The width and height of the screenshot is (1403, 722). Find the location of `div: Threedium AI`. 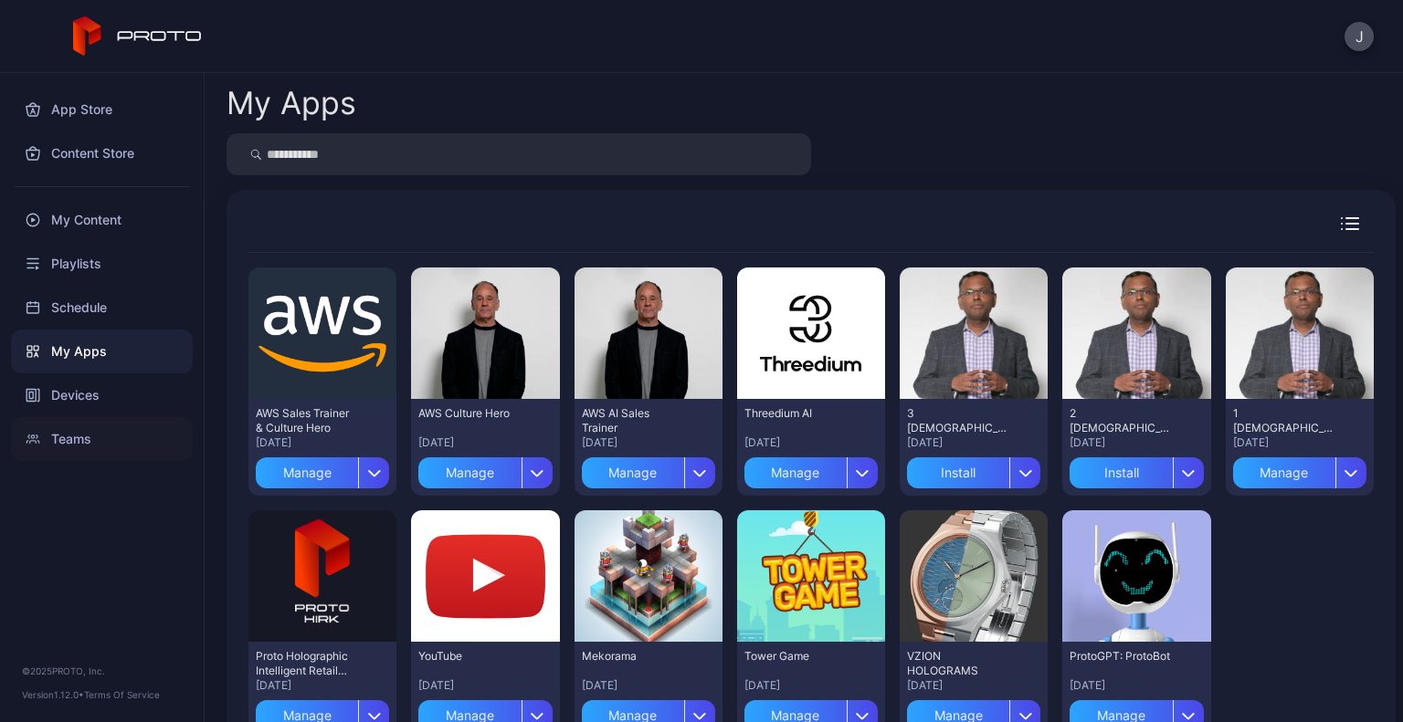

div: Threedium AI is located at coordinates (794, 414).